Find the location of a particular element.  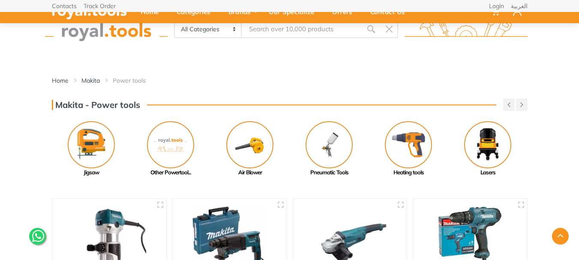

a: Makita is located at coordinates (90, 81).